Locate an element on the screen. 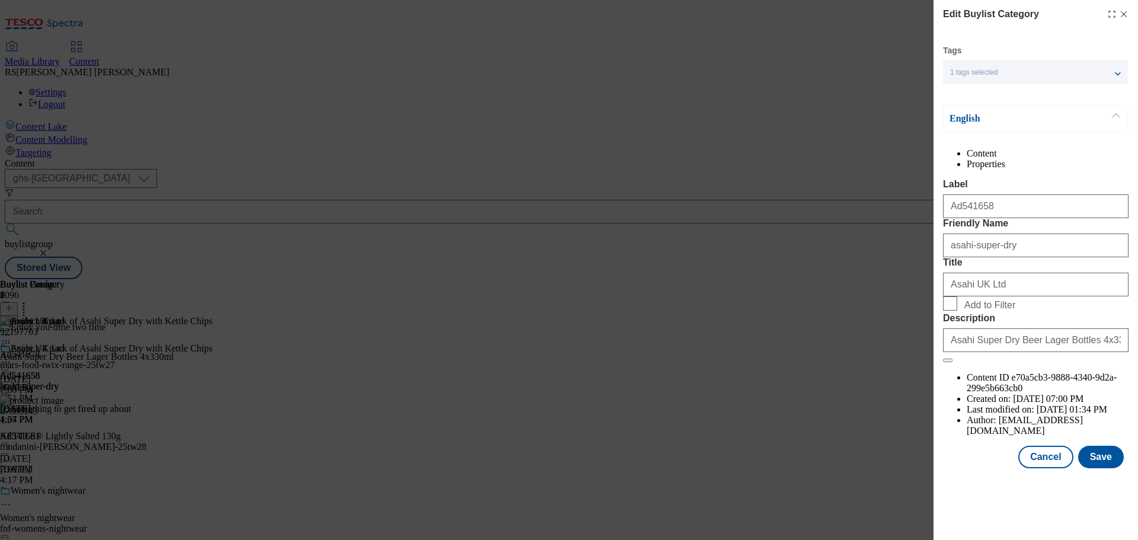 The height and width of the screenshot is (540, 1138). button: 1 tags selected is located at coordinates (1035, 72).